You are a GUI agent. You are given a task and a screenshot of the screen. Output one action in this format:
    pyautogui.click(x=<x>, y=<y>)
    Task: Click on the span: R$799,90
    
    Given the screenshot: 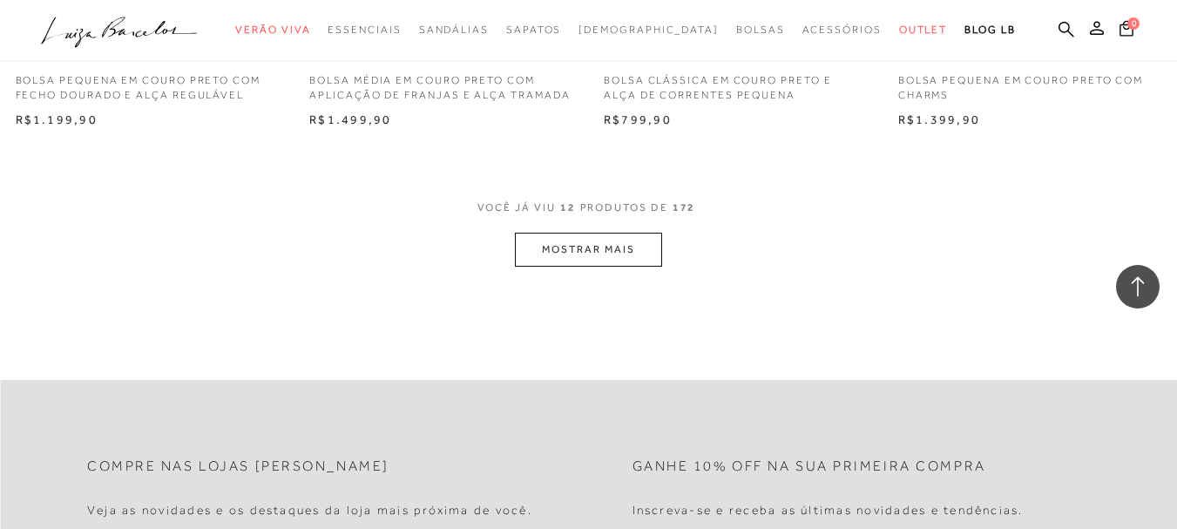 What is the action you would take?
    pyautogui.click(x=638, y=119)
    